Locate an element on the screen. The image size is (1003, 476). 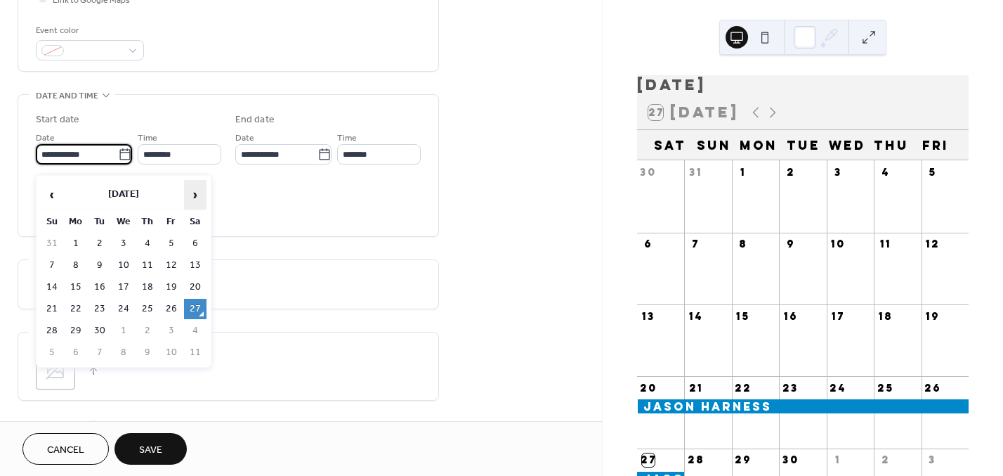
div: Mon is located at coordinates (759, 145).